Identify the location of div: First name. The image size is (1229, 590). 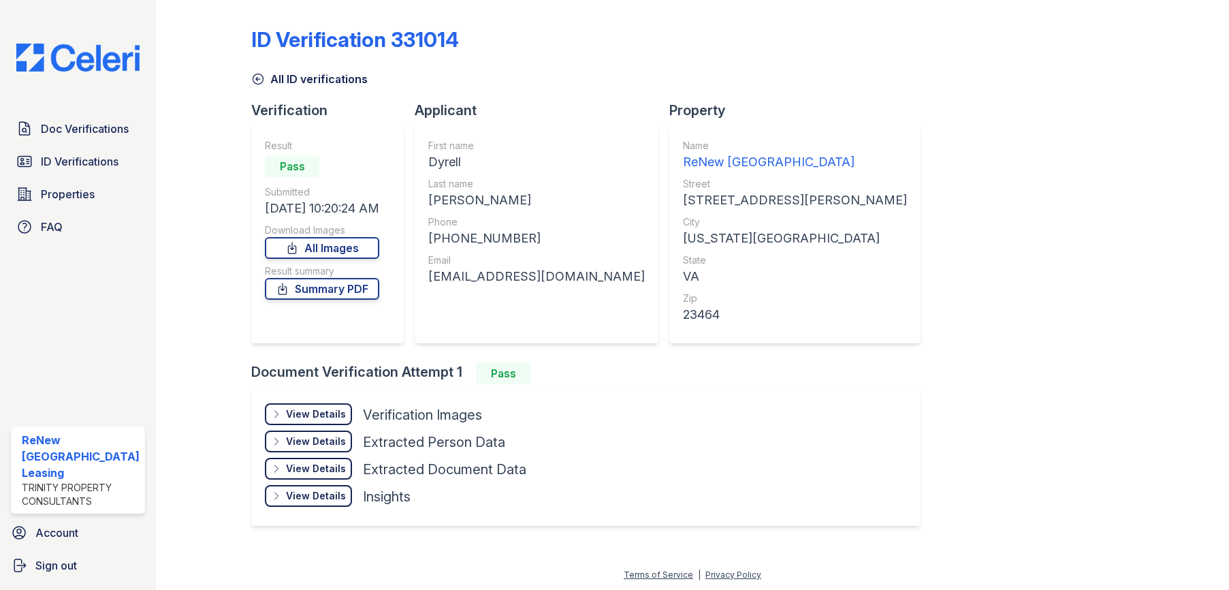
(537, 146).